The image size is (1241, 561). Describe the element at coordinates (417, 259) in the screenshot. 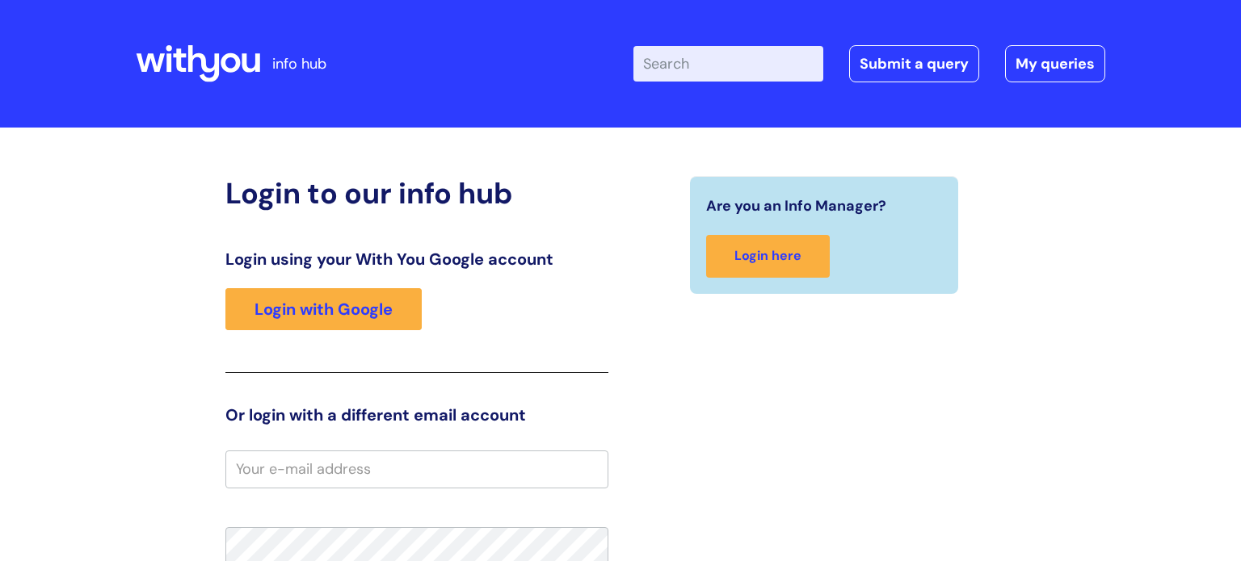

I see `h3: Login using your With You Google account` at that location.